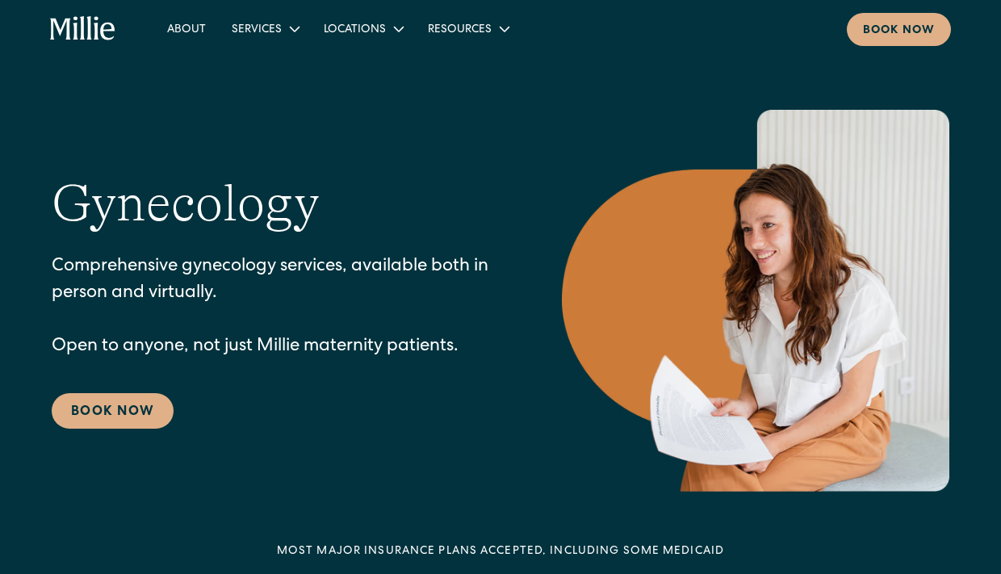 Image resolution: width=1001 pixels, height=574 pixels. I want to click on img: Smiling woman holding documents during a consultation, reflecting supportive guidance in maternit..., so click(755, 300).